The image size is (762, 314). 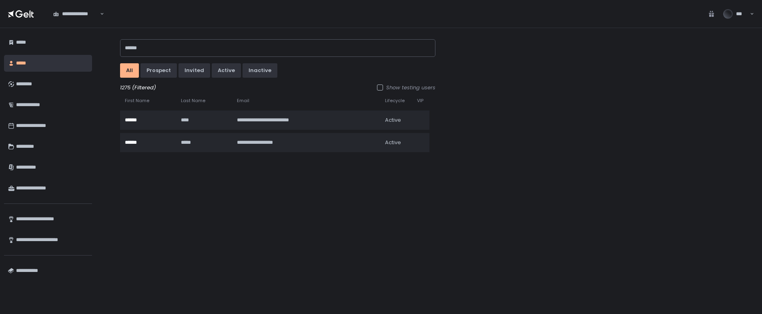 What do you see at coordinates (76, 14) in the screenshot?
I see `div: Search for option` at bounding box center [76, 14].